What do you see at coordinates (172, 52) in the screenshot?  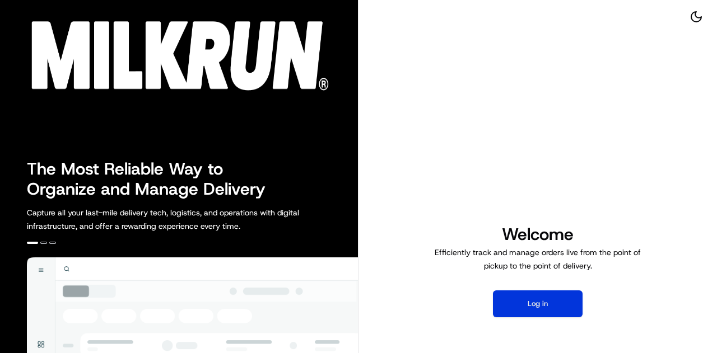 I see `img: Company Logo` at bounding box center [172, 52].